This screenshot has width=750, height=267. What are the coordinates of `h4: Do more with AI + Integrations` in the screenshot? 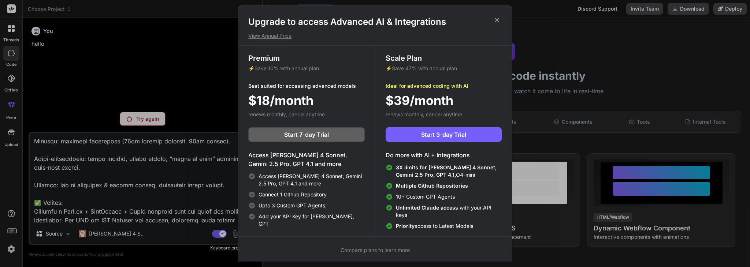 It's located at (443, 155).